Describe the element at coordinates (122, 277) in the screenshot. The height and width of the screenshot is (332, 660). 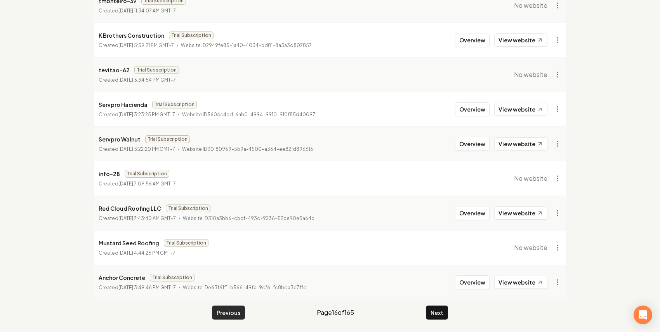
I see `p: Anchor Concrete` at that location.